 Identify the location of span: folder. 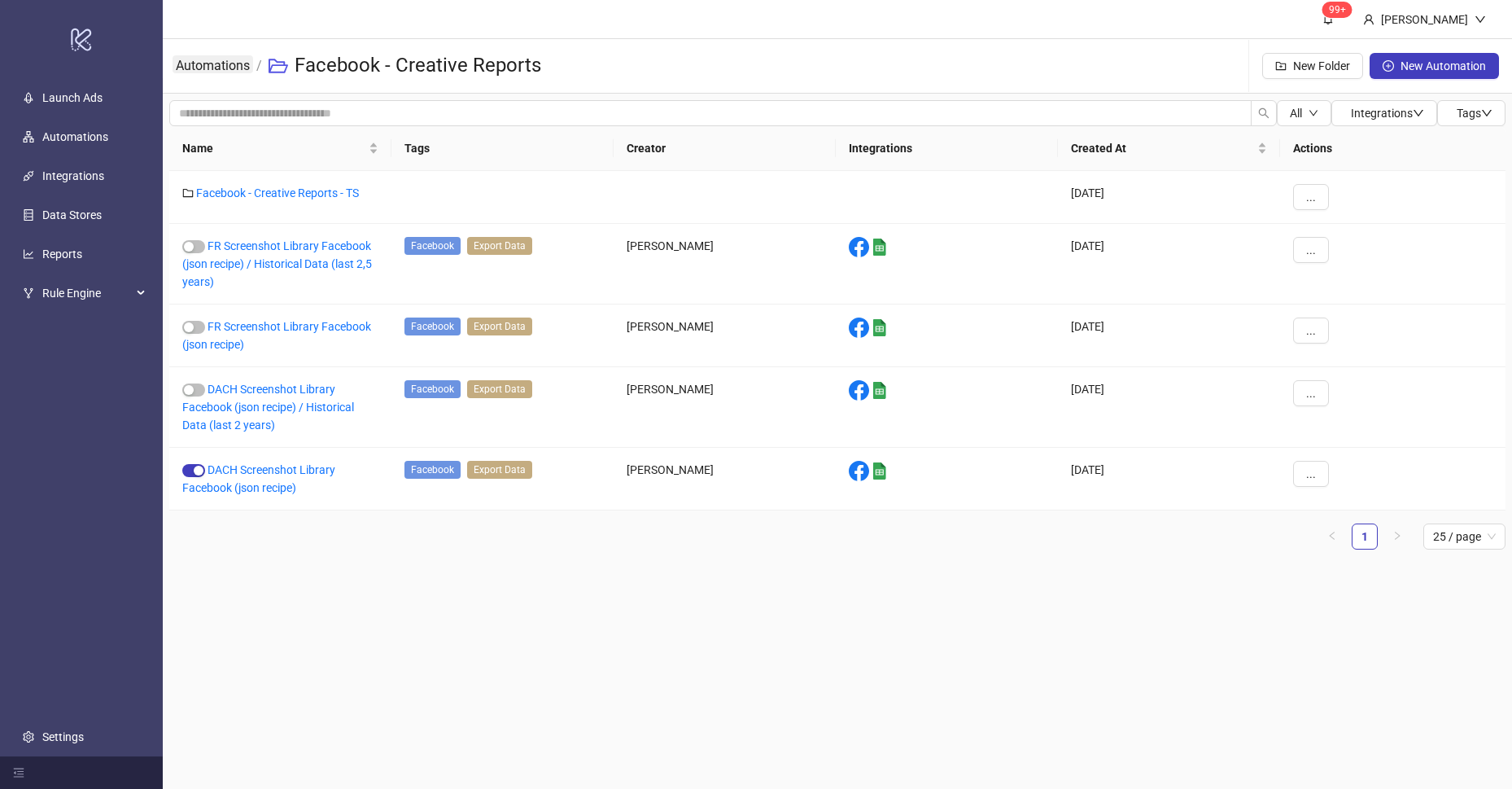
(188, 193).